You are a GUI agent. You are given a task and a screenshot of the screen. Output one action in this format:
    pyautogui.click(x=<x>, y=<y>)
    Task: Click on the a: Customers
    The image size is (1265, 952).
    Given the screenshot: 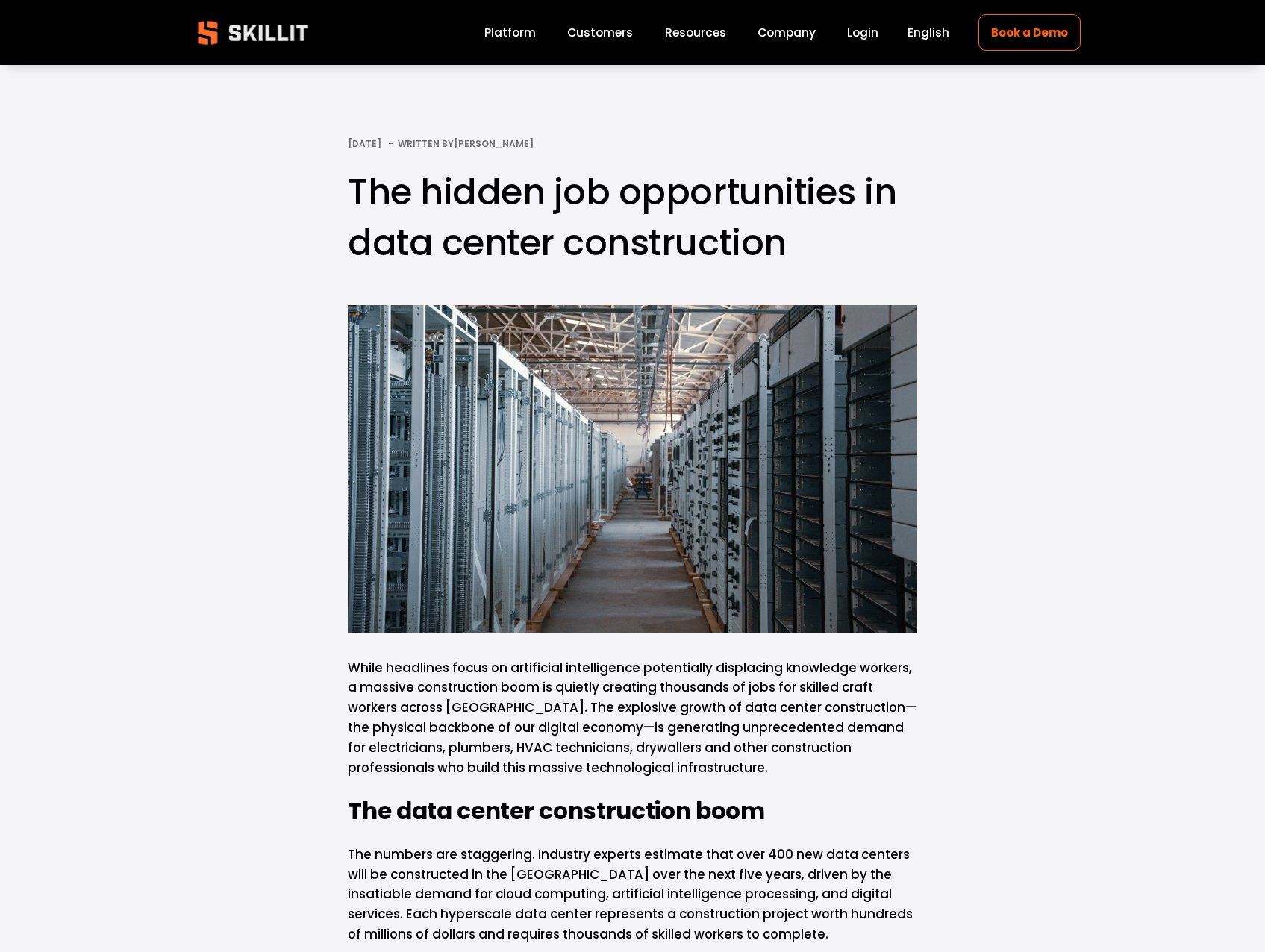 What is the action you would take?
    pyautogui.click(x=600, y=32)
    